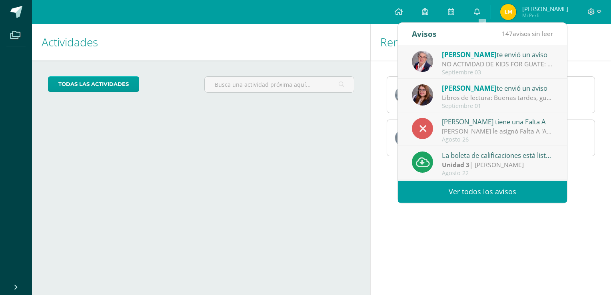 The height and width of the screenshot is (295, 611). What do you see at coordinates (508, 12) in the screenshot?
I see `img: 5bb1a0c3b3d43850c874b74dd64a57a3.png` at bounding box center [508, 12].